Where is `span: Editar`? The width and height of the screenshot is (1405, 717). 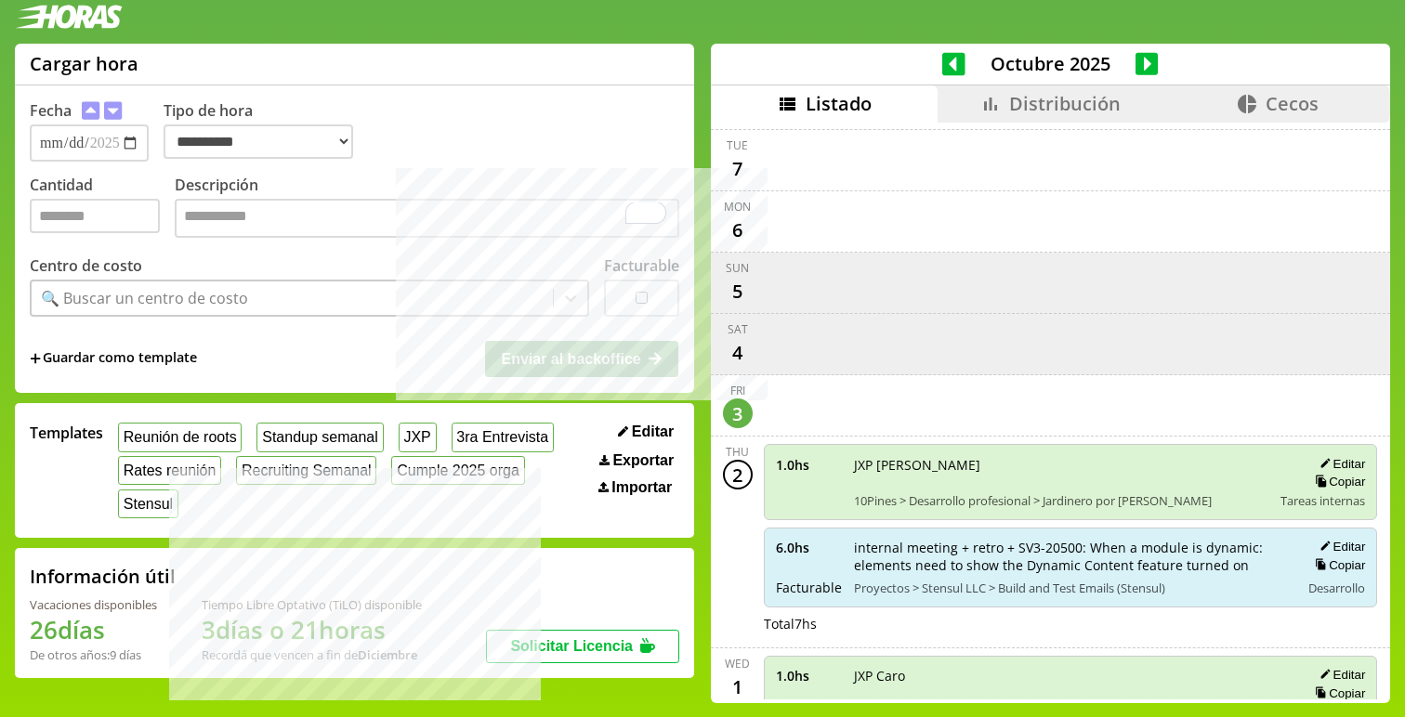
span: Editar is located at coordinates (652, 432).